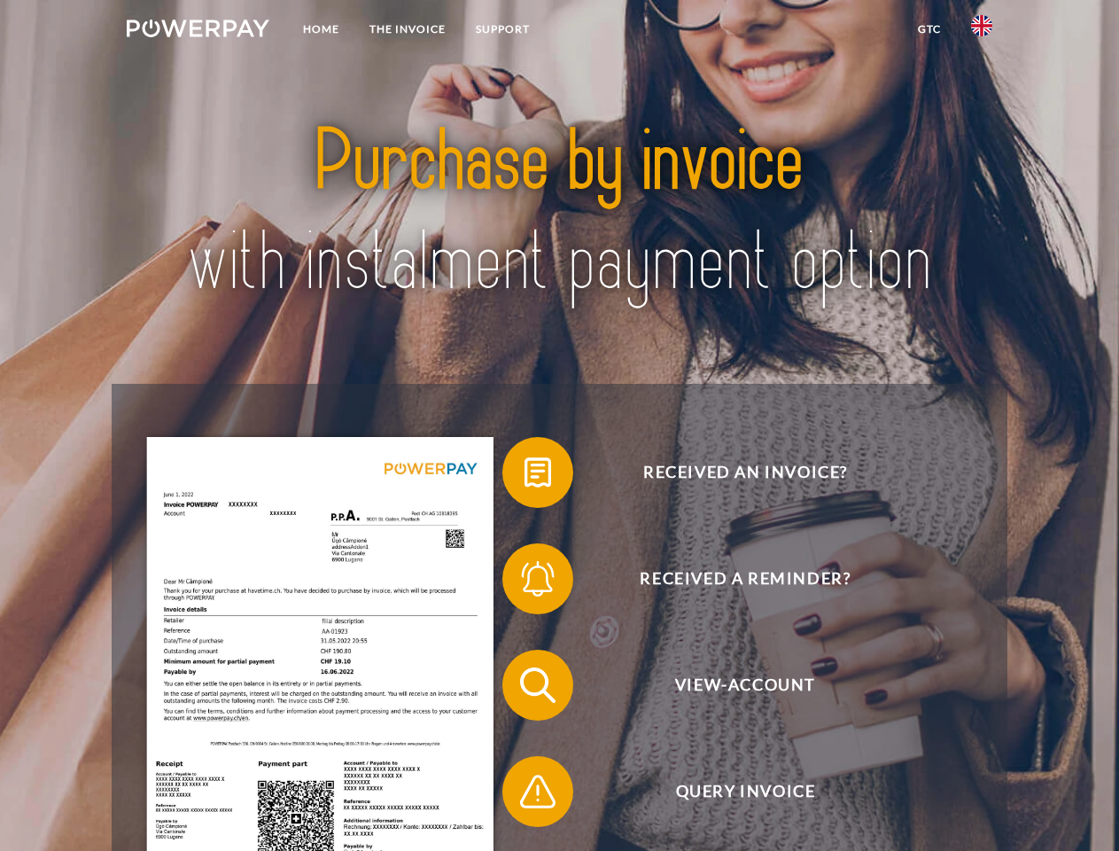 The image size is (1119, 851). What do you see at coordinates (733, 791) in the screenshot?
I see `button: Query Invoice` at bounding box center [733, 791].